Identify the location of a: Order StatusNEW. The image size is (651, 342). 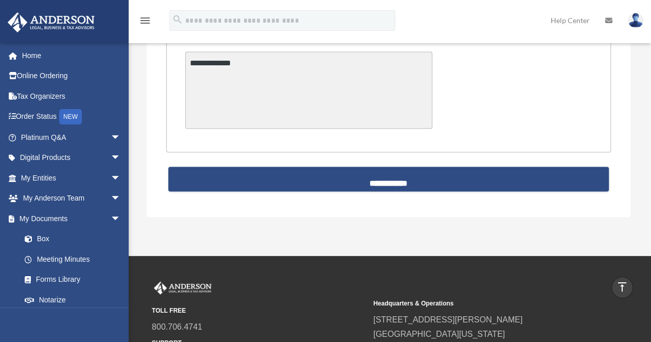
(71, 117).